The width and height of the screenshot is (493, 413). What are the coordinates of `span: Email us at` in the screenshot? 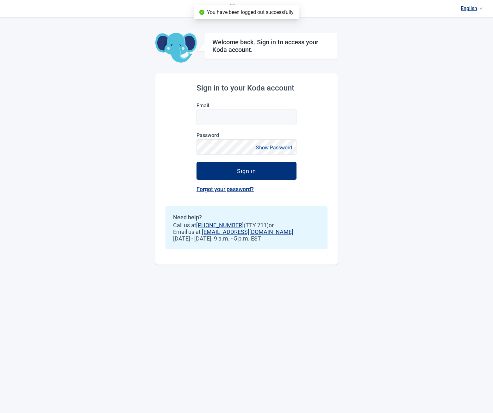 It's located at (247, 232).